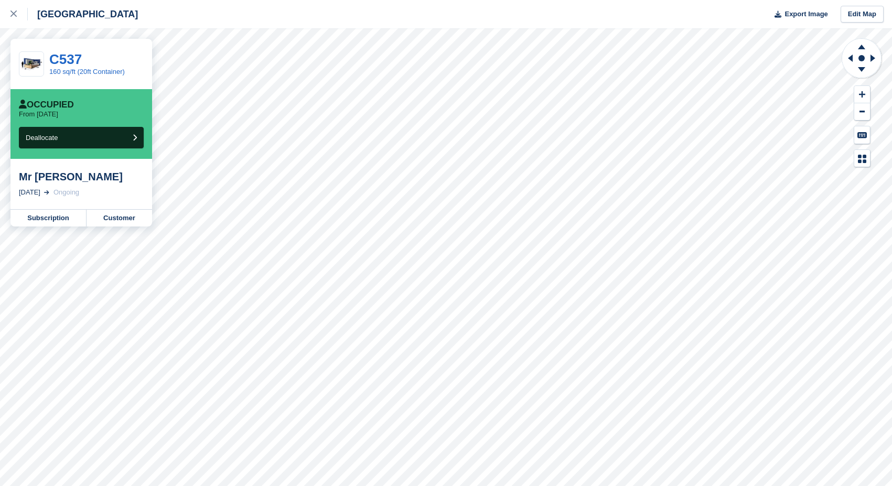  Describe the element at coordinates (66, 59) in the screenshot. I see `a: C537` at that location.